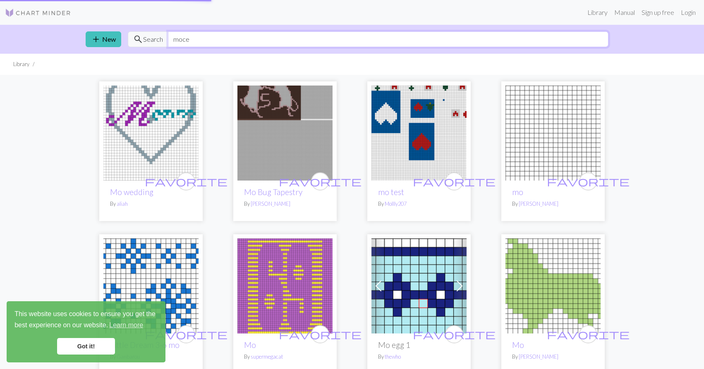  Describe the element at coordinates (419, 286) in the screenshot. I see `img: Mo egg 1` at that location.